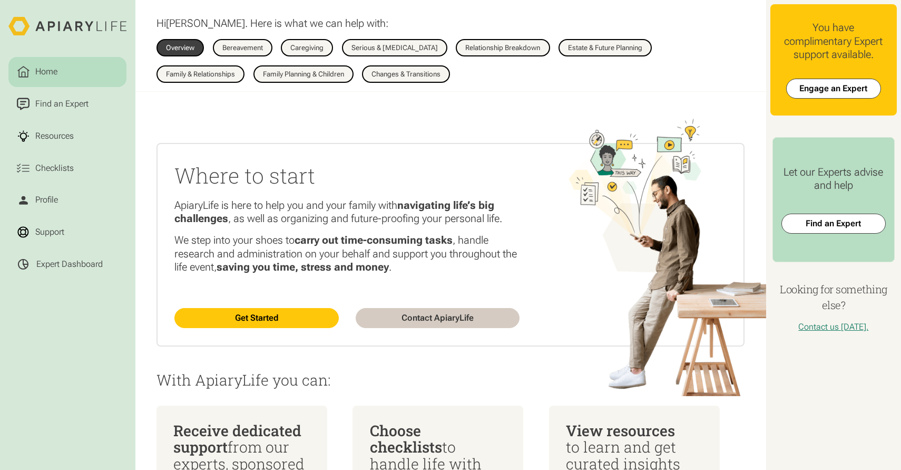 The image size is (901, 470). What do you see at coordinates (406, 74) in the screenshot?
I see `a: Changes & Transitions` at bounding box center [406, 74].